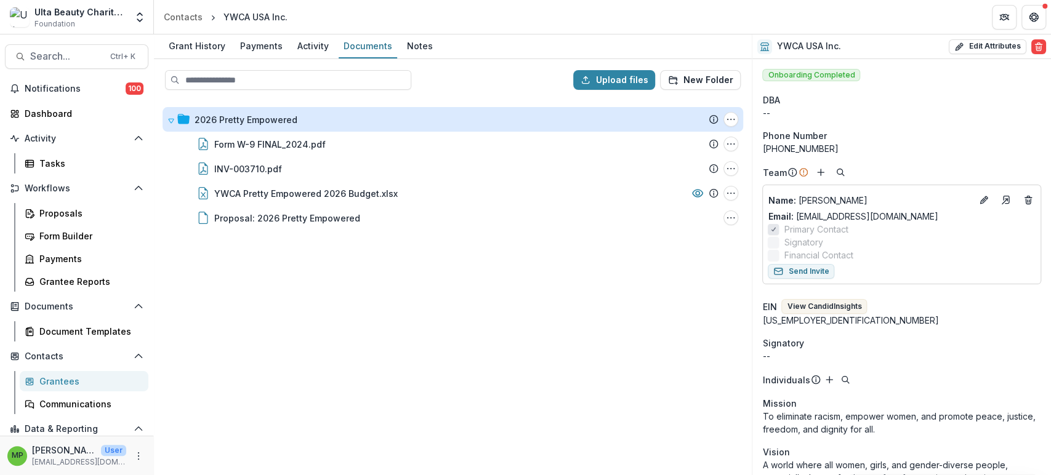 This screenshot has height=475, width=1051. What do you see at coordinates (197, 46) in the screenshot?
I see `a: Grant History` at bounding box center [197, 46].